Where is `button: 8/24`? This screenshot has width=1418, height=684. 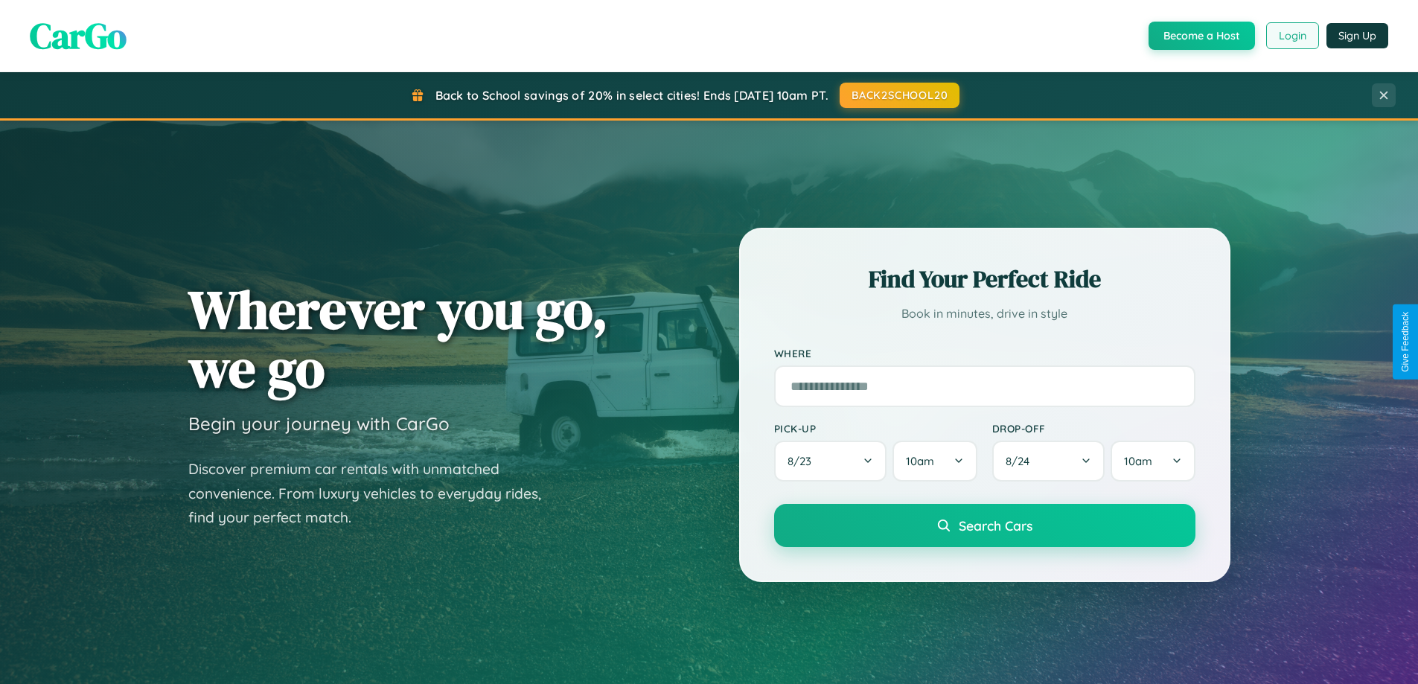
button: 8/24 is located at coordinates (1049, 461).